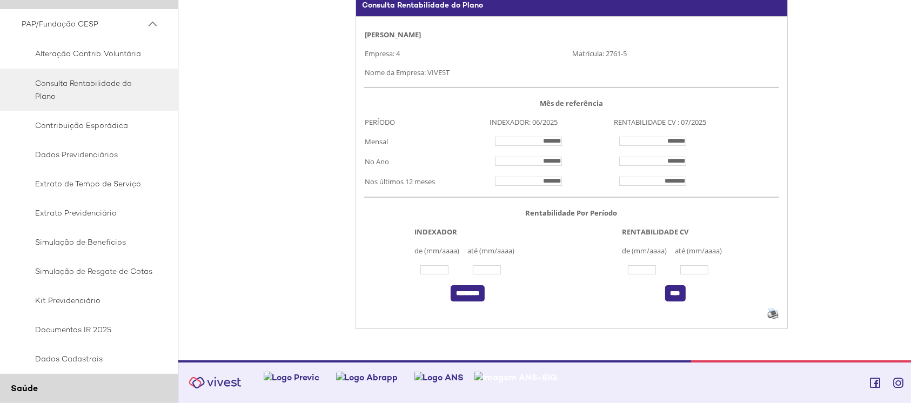  What do you see at coordinates (87, 154) in the screenshot?
I see `span: Dados Previdenciários` at bounding box center [87, 154].